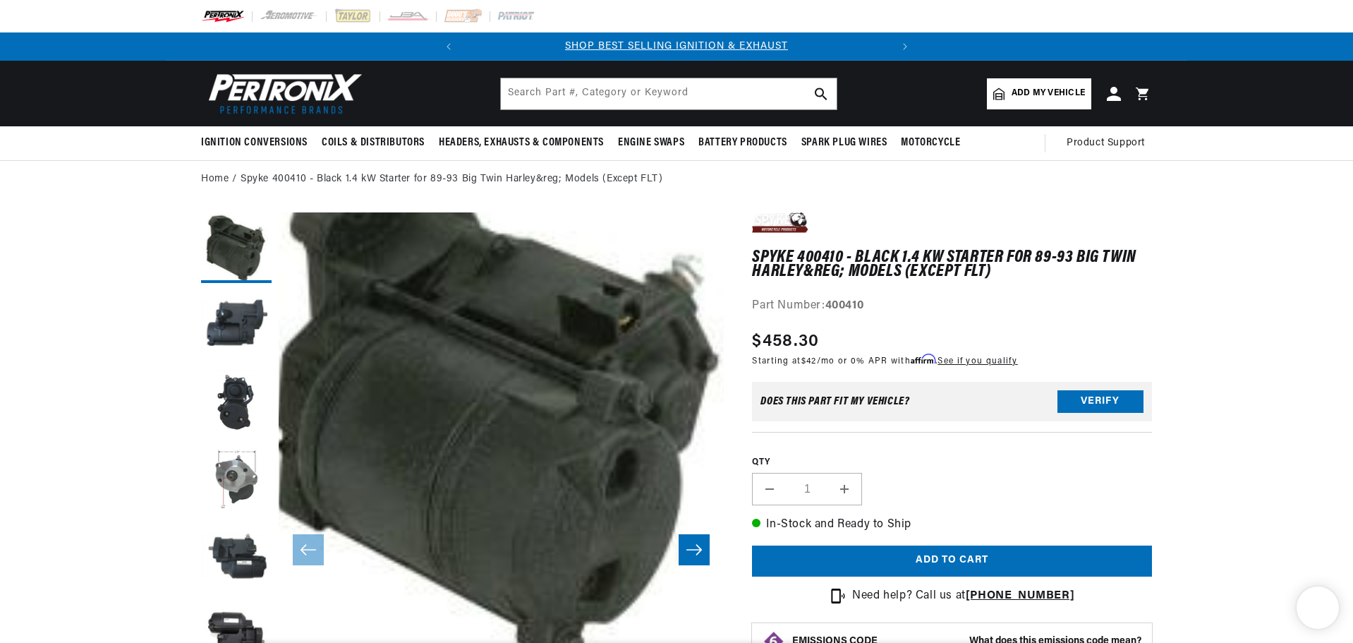 This screenshot has height=643, width=1353. What do you see at coordinates (676, 46) in the screenshot?
I see `a: SHOP BEST SELLING IGNITION & EXHAUST` at bounding box center [676, 46].